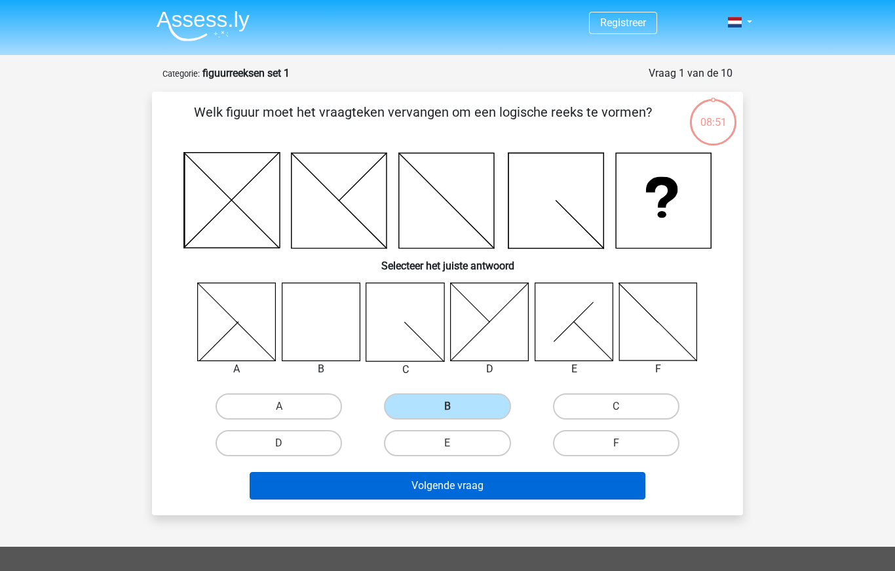 The width and height of the screenshot is (895, 571). I want to click on label: D, so click(279, 443).